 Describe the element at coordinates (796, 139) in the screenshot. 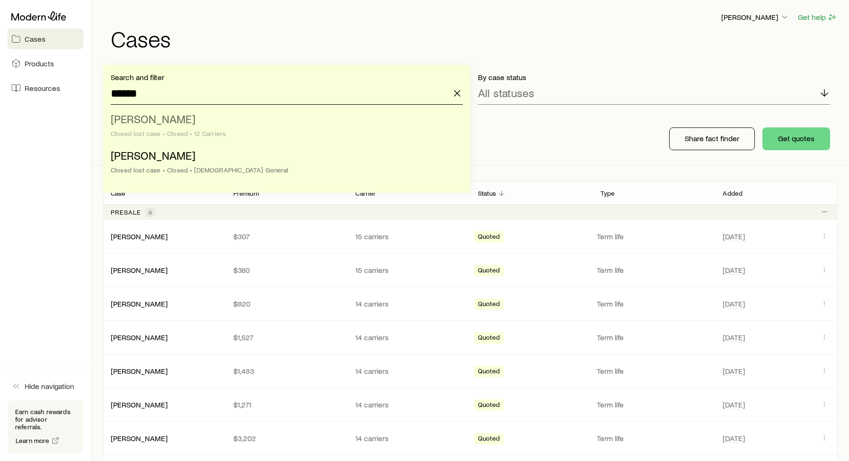

I see `button: Get quotes` at that location.